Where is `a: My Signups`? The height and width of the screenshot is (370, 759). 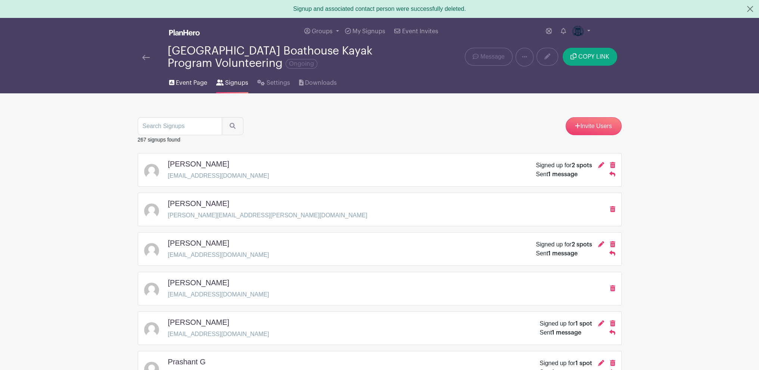 a: My Signups is located at coordinates (365, 31).